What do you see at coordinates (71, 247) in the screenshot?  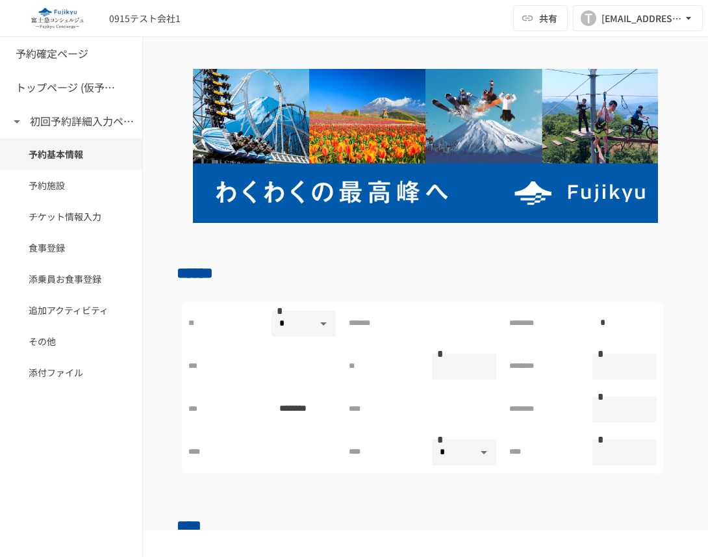 I see `span: 食事登録` at bounding box center [71, 247].